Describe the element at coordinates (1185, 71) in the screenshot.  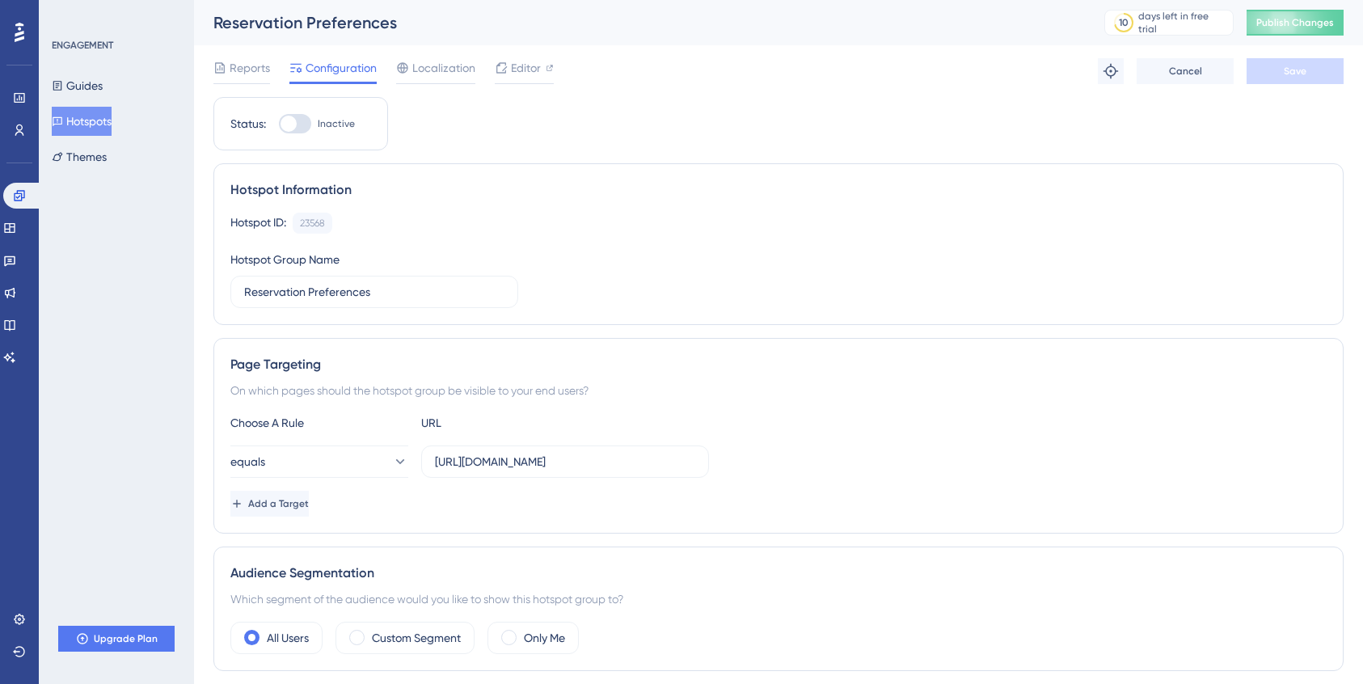
I see `span: Cancel` at that location.